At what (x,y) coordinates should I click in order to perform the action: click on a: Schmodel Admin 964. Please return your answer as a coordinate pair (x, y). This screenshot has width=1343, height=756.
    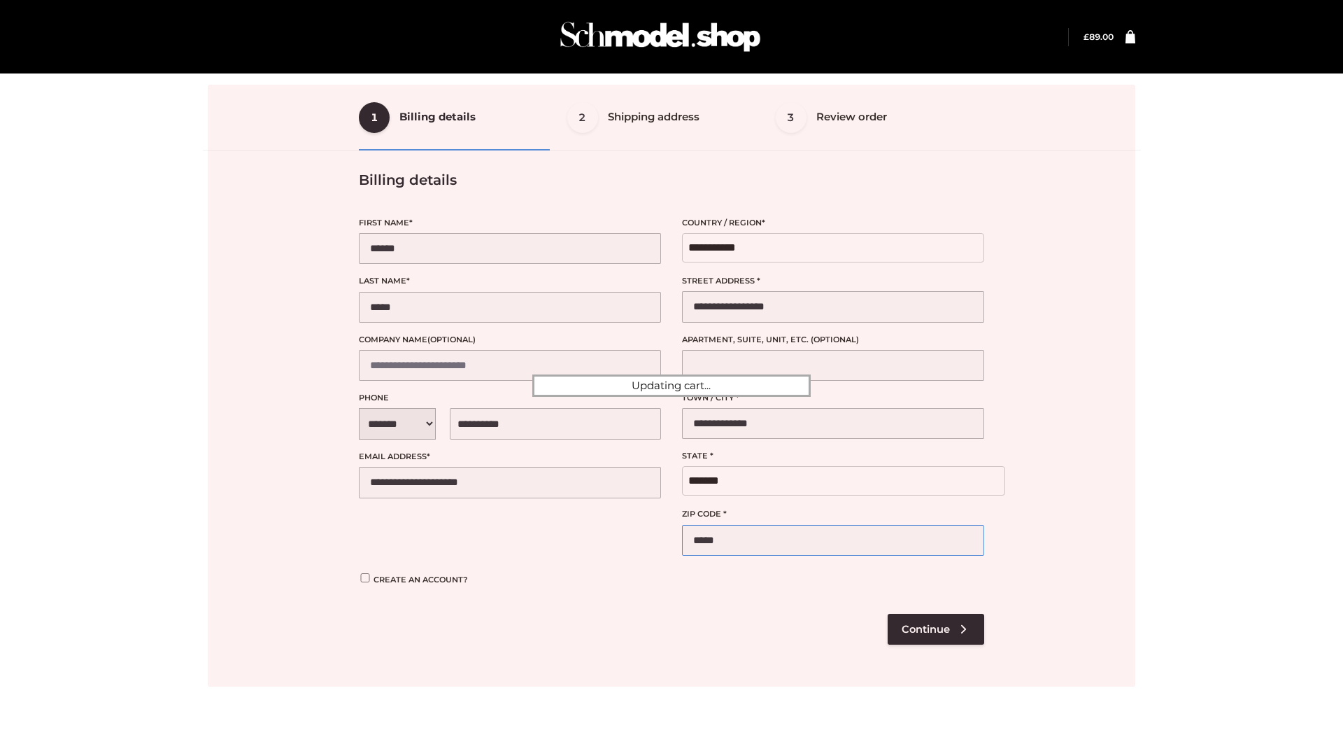
    Looking at the image, I should click on (661, 36).